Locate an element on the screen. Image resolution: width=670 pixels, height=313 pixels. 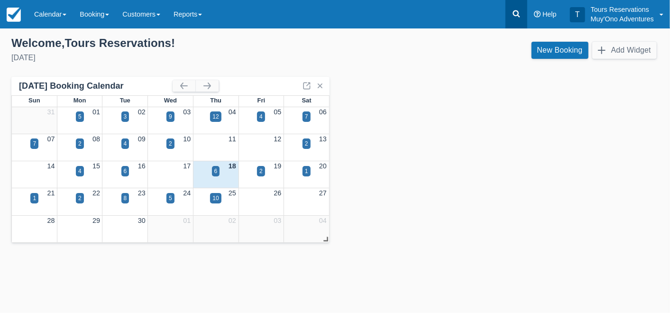
a: 20 is located at coordinates (323, 166).